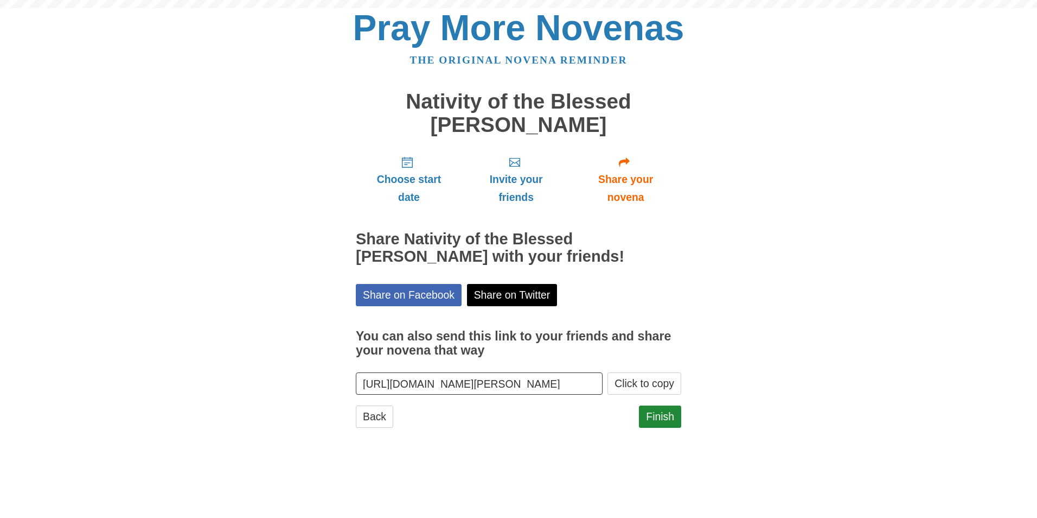  What do you see at coordinates (516, 179) in the screenshot?
I see `a: Invite your friends` at bounding box center [516, 179].